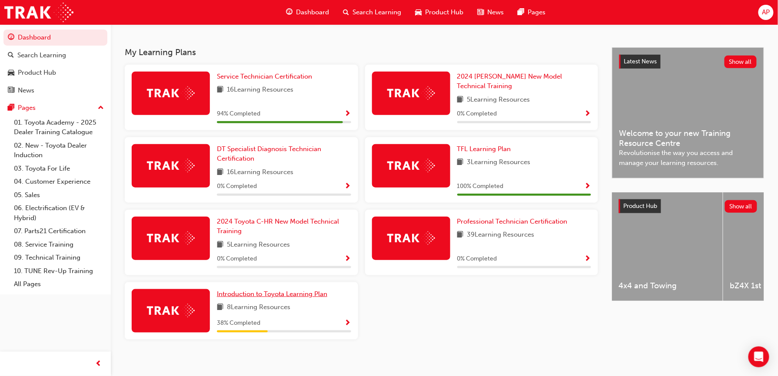  I want to click on button: AP, so click(765, 12).